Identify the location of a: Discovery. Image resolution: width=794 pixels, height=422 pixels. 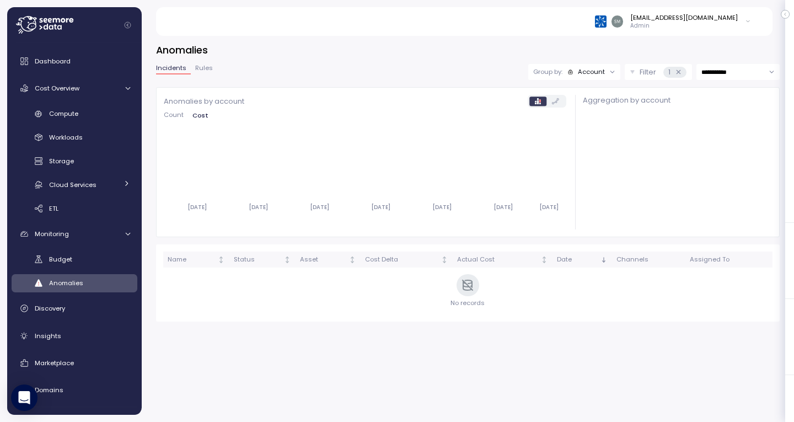
(74, 308).